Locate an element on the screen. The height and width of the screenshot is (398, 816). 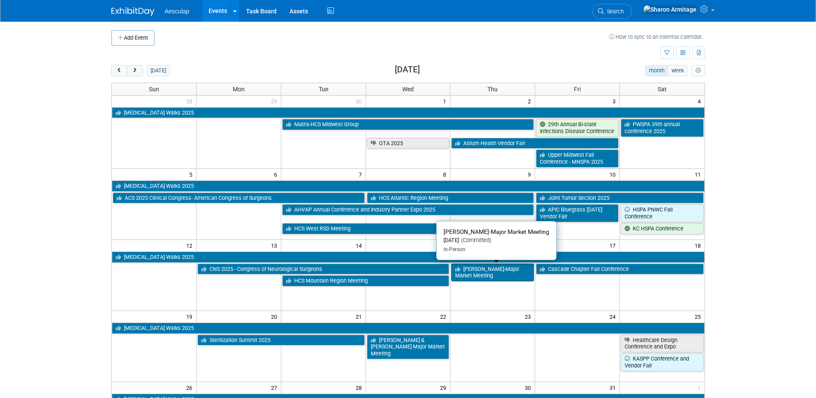
span: 4 is located at coordinates (701, 101).